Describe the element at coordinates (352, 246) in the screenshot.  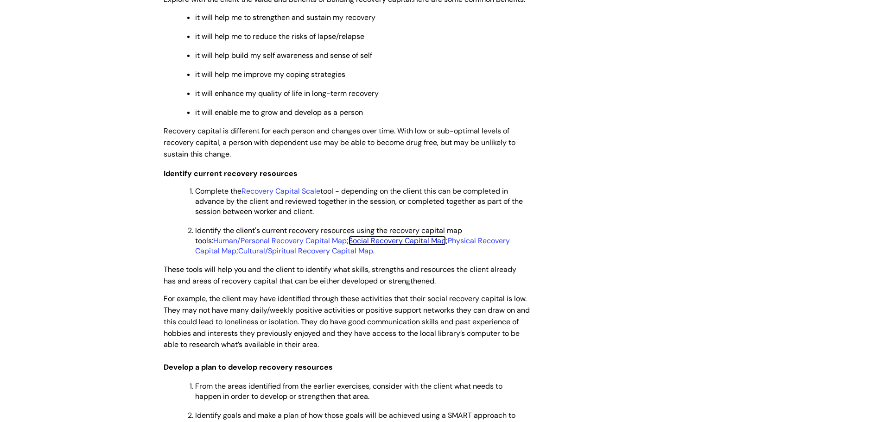
I see `a: Physical Recovery Capital Map` at that location.